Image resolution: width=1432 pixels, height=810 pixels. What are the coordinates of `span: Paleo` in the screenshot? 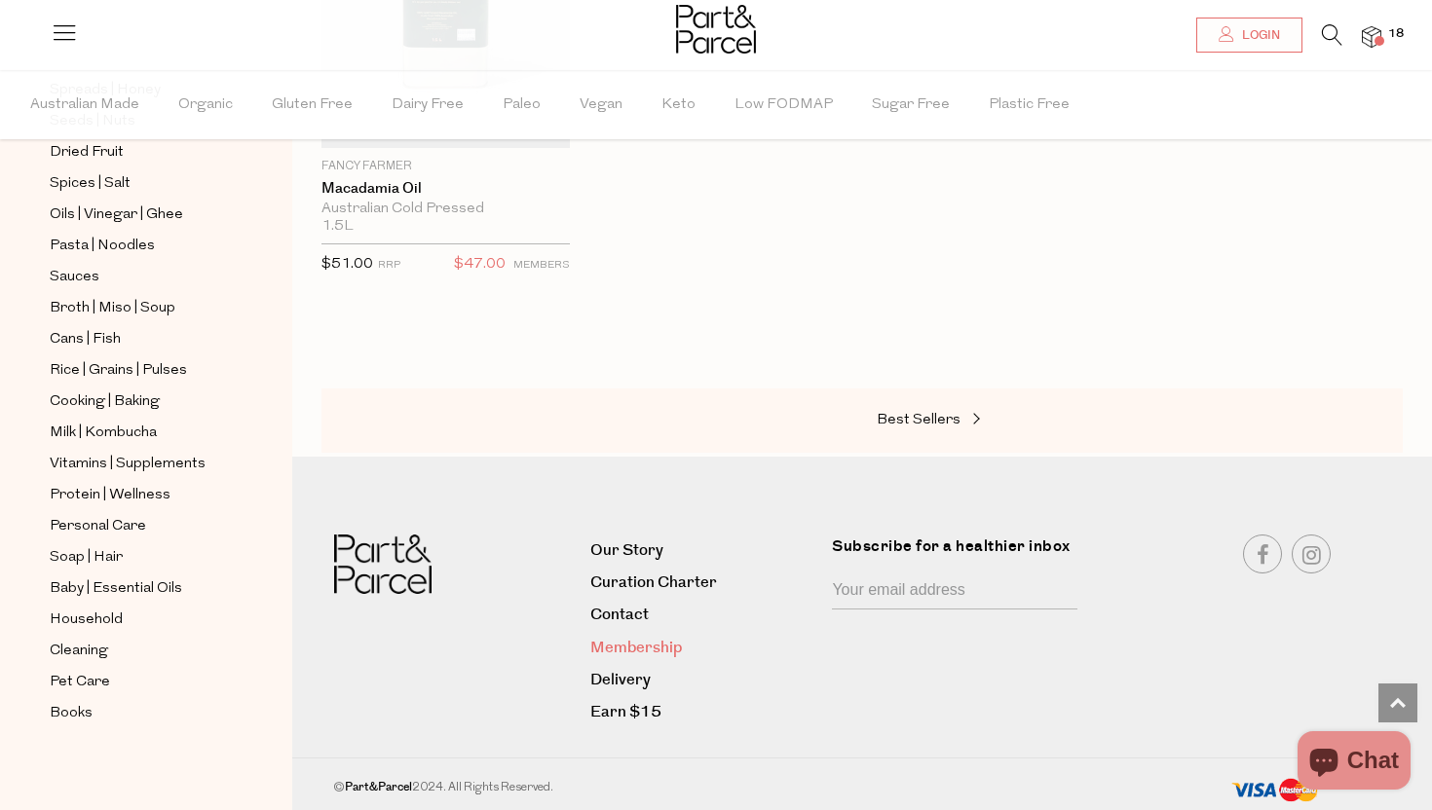 It's located at (521, 105).